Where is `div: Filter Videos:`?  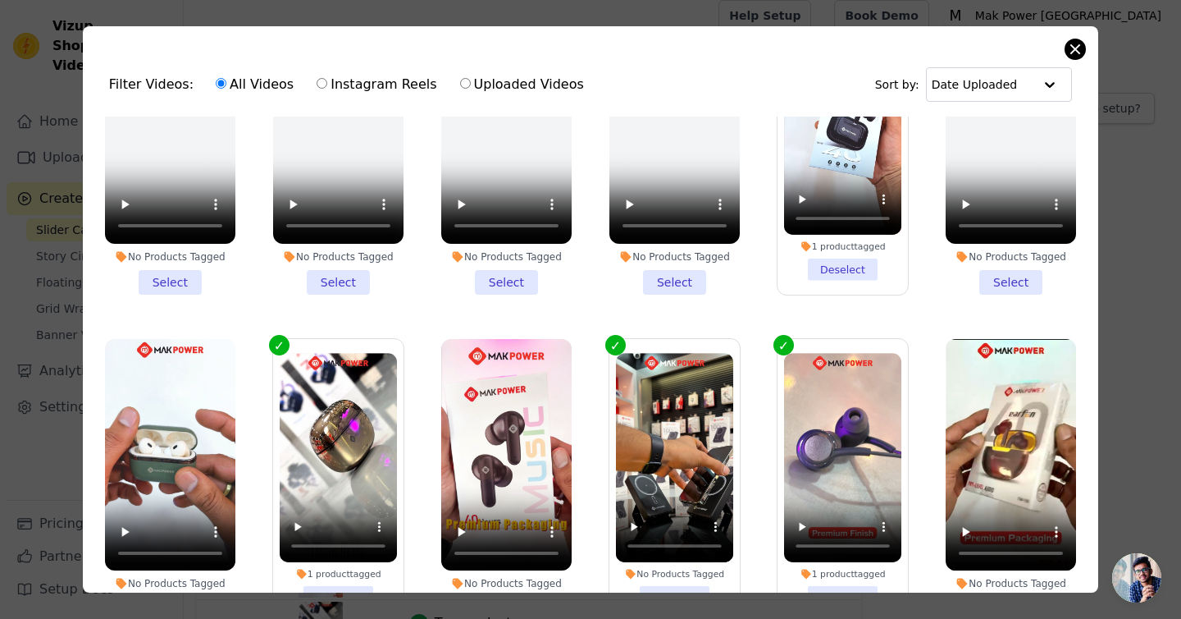 div: Filter Videos: is located at coordinates (351, 85).